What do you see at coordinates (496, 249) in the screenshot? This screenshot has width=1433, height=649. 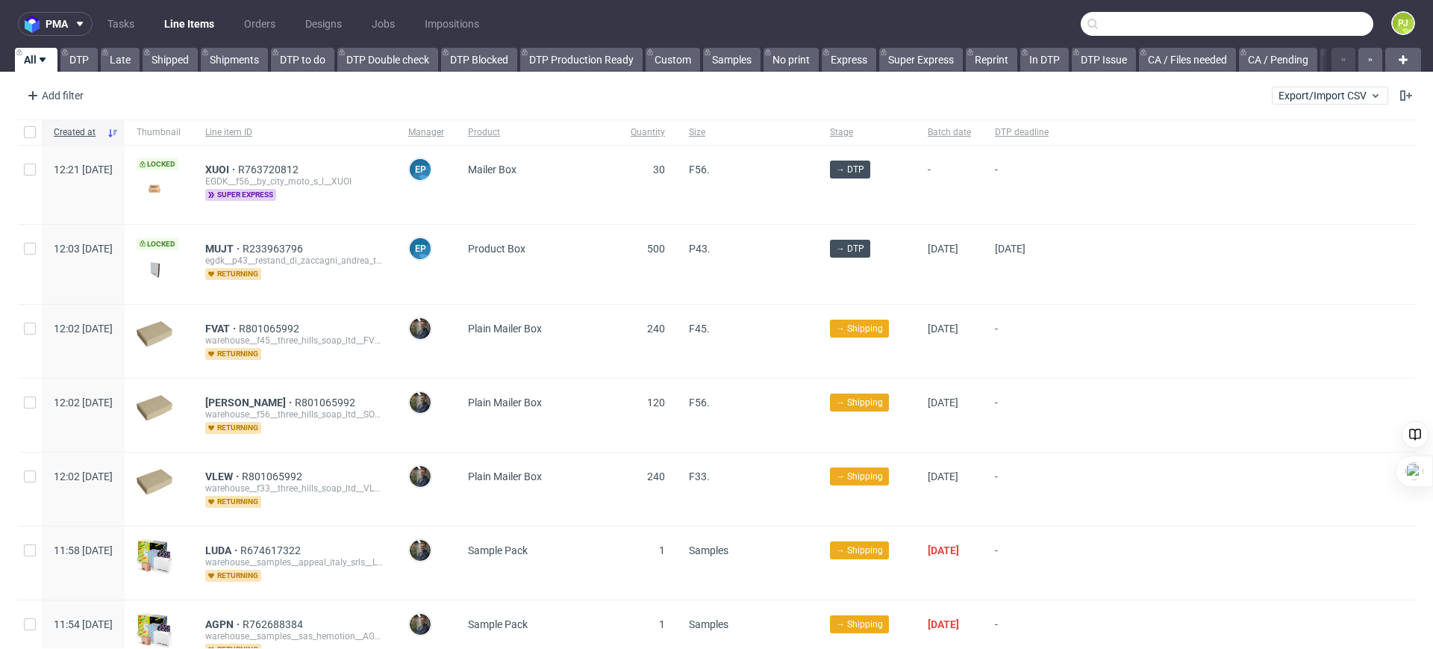 I see `span: Product Box` at bounding box center [496, 249].